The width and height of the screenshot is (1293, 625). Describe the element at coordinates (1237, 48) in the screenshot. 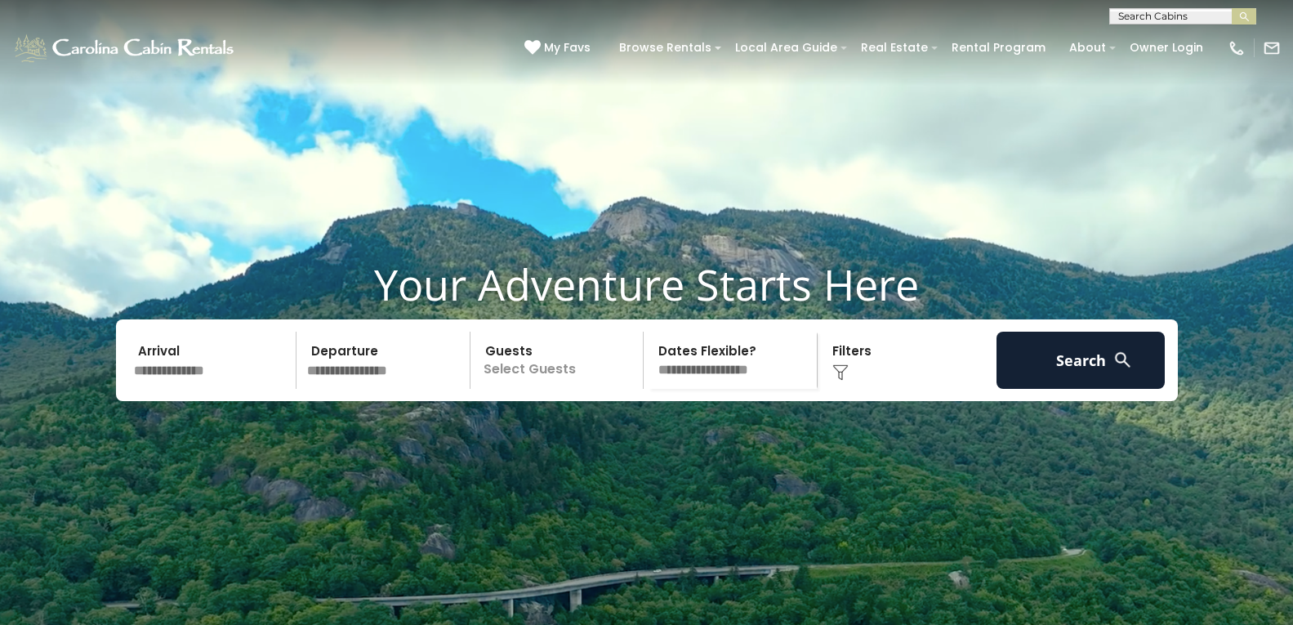

I see `img: phone-regular-white.png` at that location.